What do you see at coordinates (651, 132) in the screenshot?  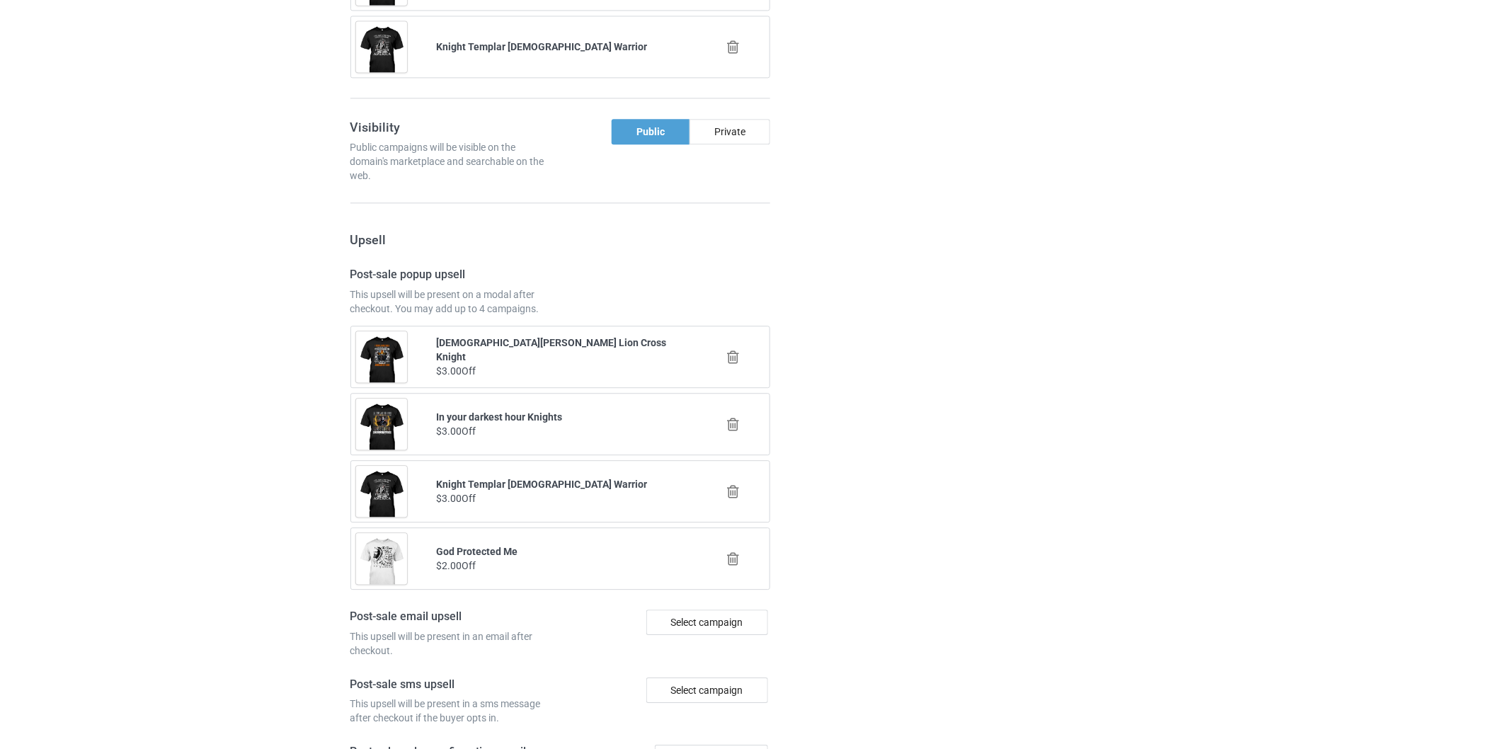 I see `div: Public` at bounding box center [651, 132].